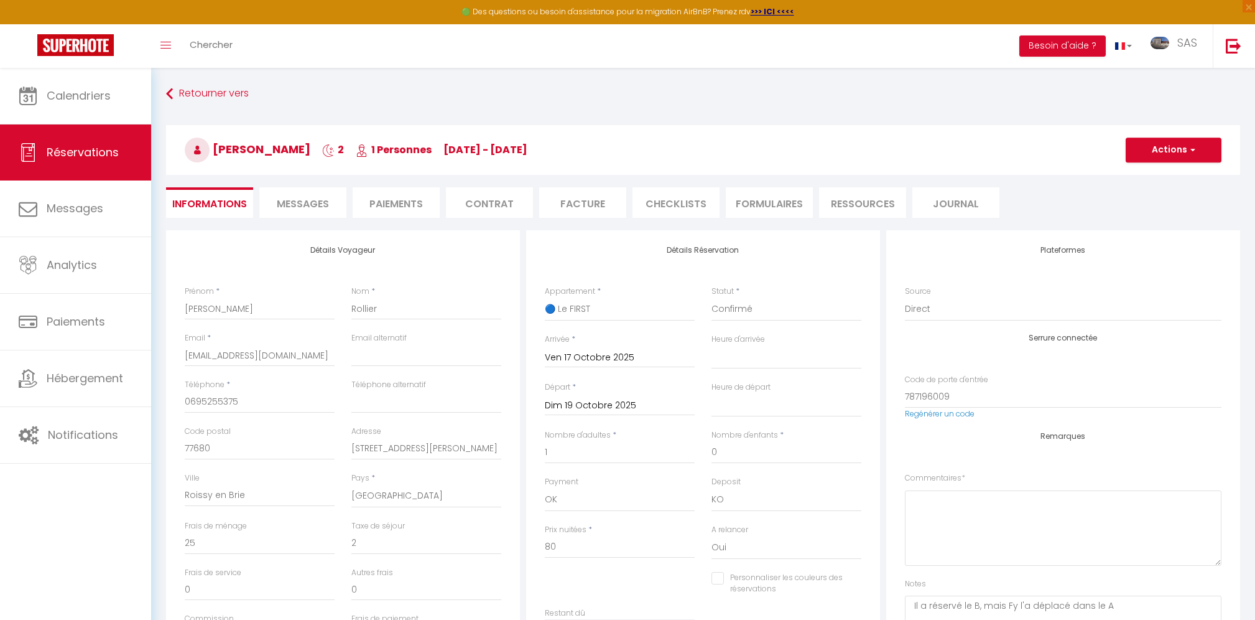 Image resolution: width=1255 pixels, height=620 pixels. I want to click on label: Code de porte d'entrée, so click(947, 379).